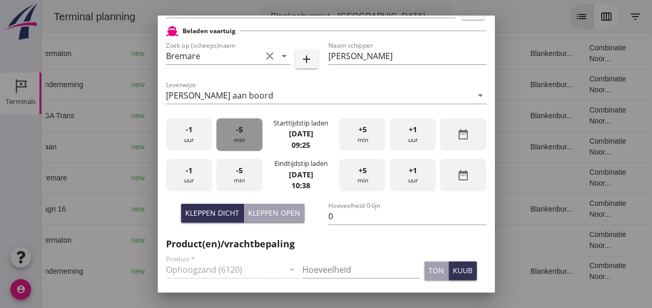  I want to click on td: 358, so click(270, 147).